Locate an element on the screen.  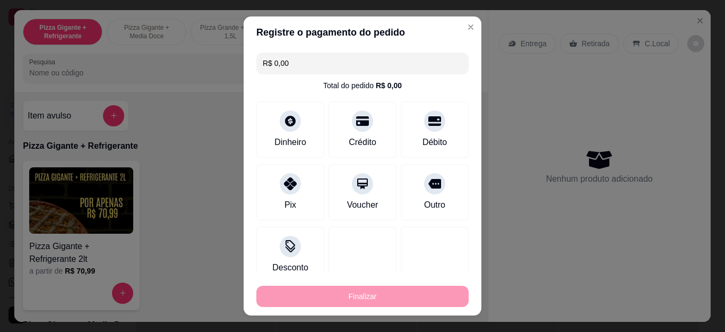
div: Voucher is located at coordinates (363, 205).